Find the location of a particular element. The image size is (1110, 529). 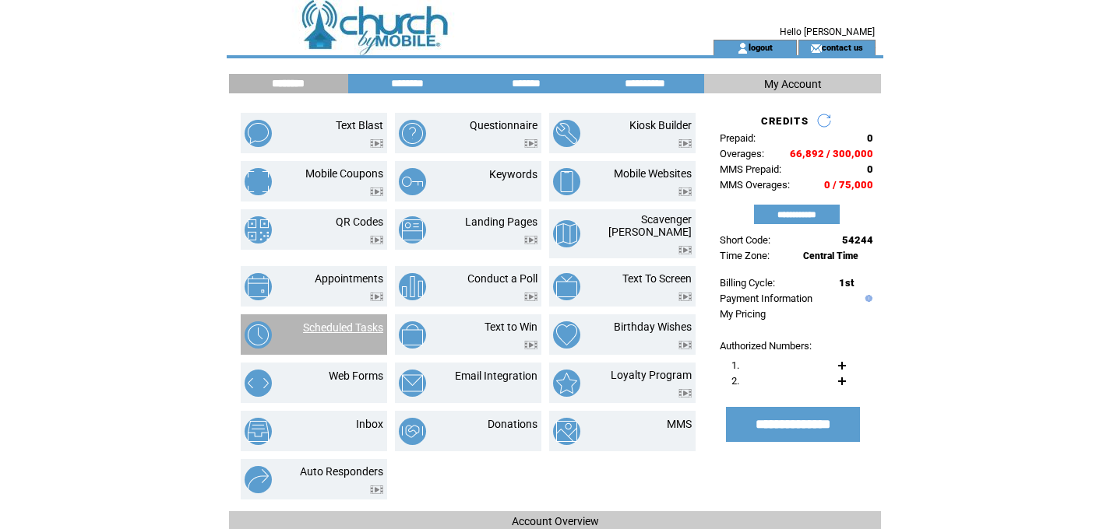

a: Web Forms is located at coordinates (356, 376).